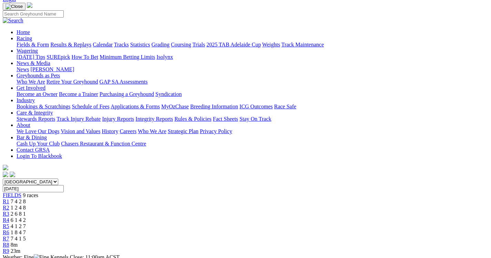 This screenshot has width=491, height=258. Describe the element at coordinates (6, 233) in the screenshot. I see `a: R6` at that location.